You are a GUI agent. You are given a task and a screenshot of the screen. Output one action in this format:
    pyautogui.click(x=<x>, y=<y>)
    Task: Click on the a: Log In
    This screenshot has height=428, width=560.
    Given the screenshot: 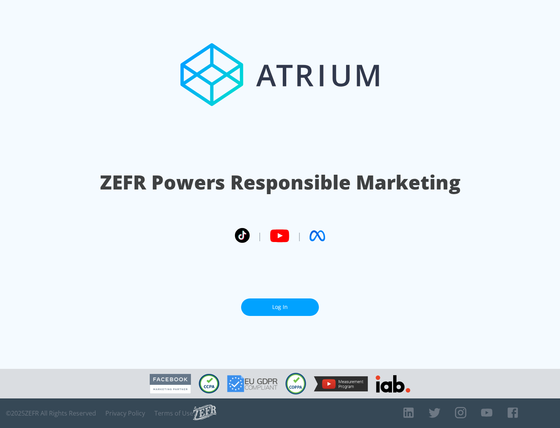 What is the action you would take?
    pyautogui.click(x=280, y=307)
    